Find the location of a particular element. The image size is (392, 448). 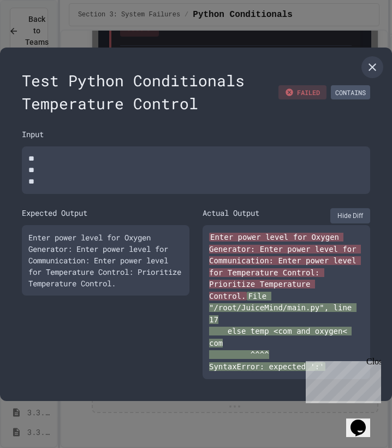

div: Actual Output is located at coordinates (231, 213).